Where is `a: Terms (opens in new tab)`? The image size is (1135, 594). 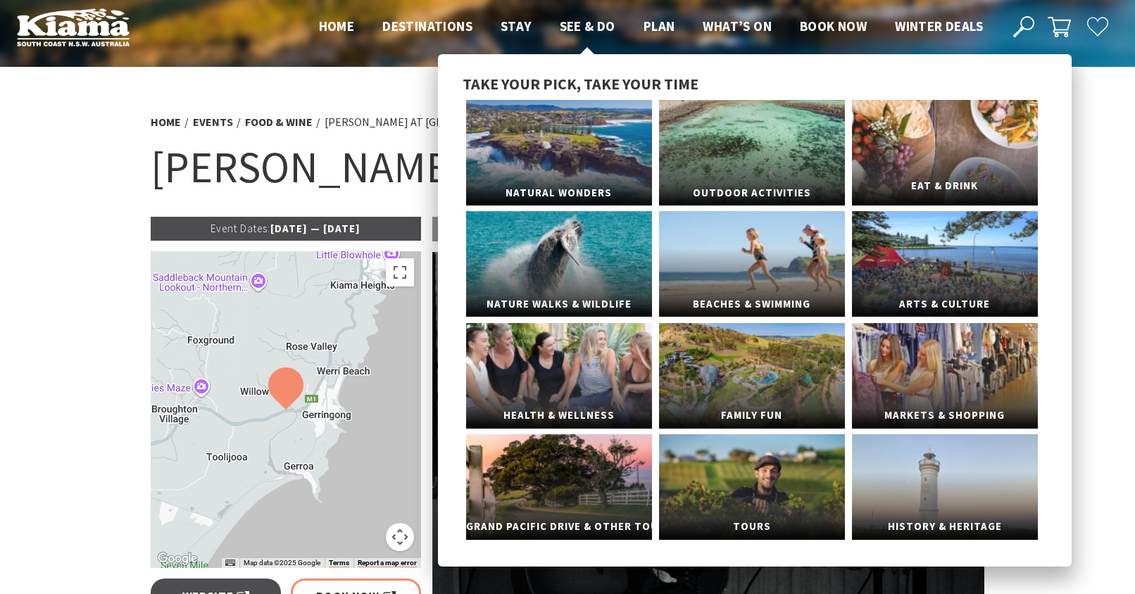
a: Terms (opens in new tab) is located at coordinates (339, 563).